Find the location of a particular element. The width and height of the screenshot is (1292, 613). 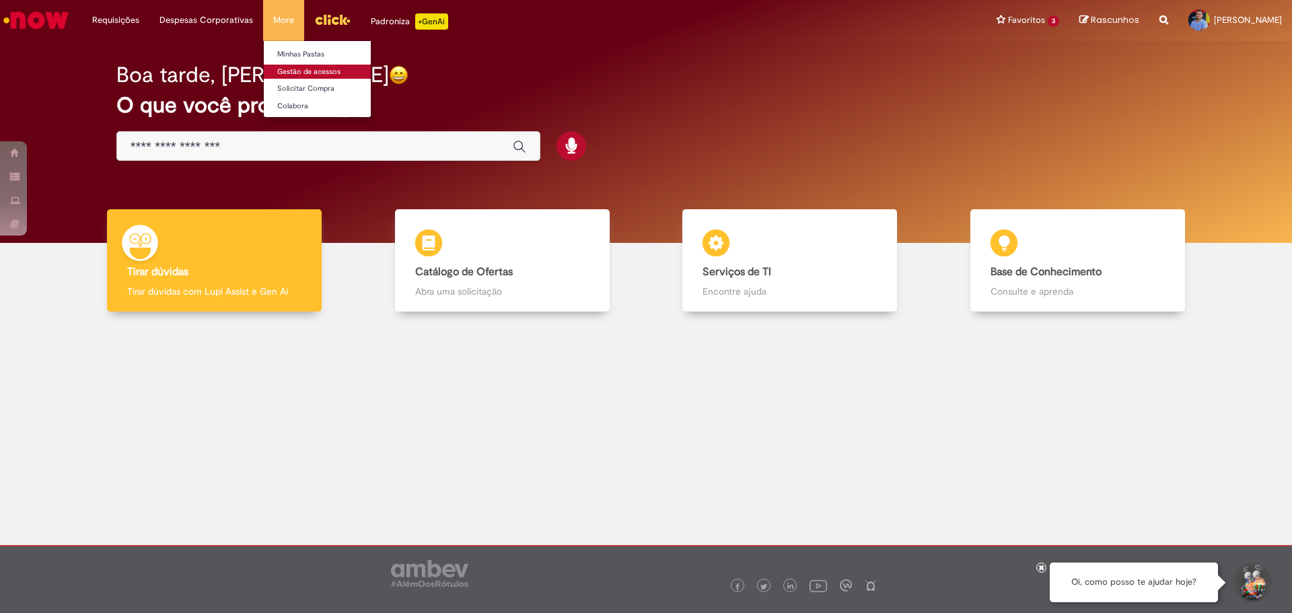

span: More is located at coordinates (283, 20).